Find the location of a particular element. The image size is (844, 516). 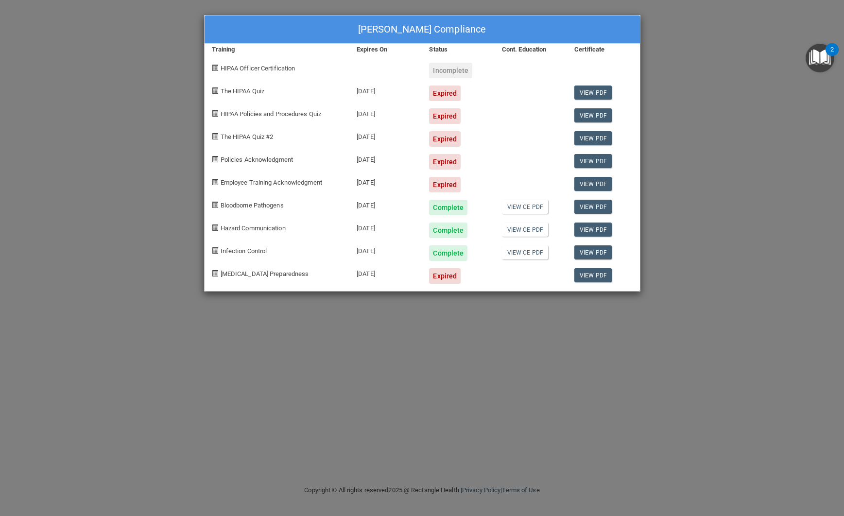

div: Training is located at coordinates (277, 50).